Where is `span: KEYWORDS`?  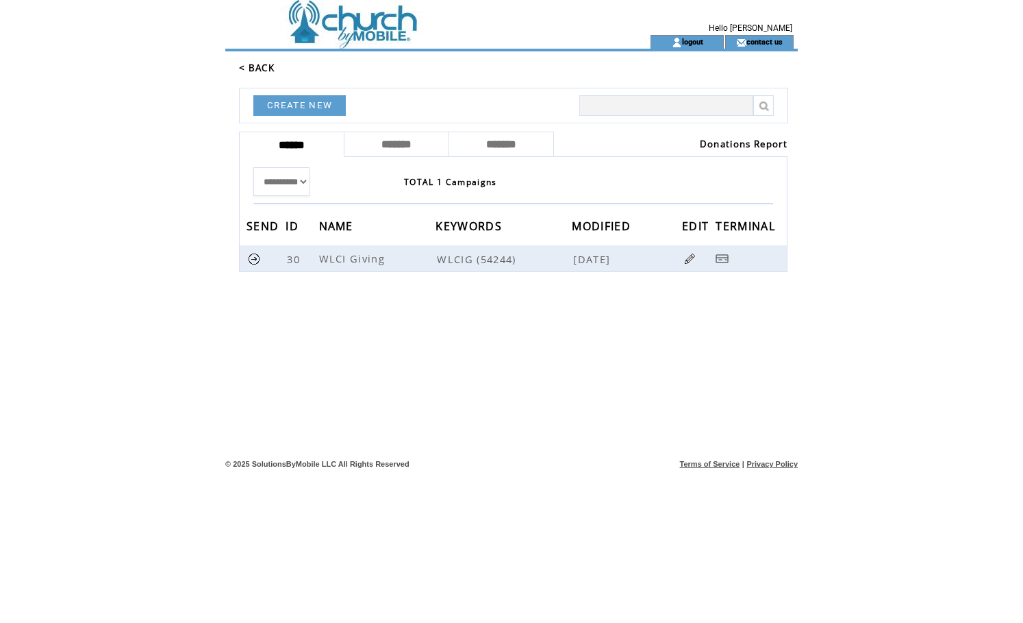
span: KEYWORDS is located at coordinates (470, 227).